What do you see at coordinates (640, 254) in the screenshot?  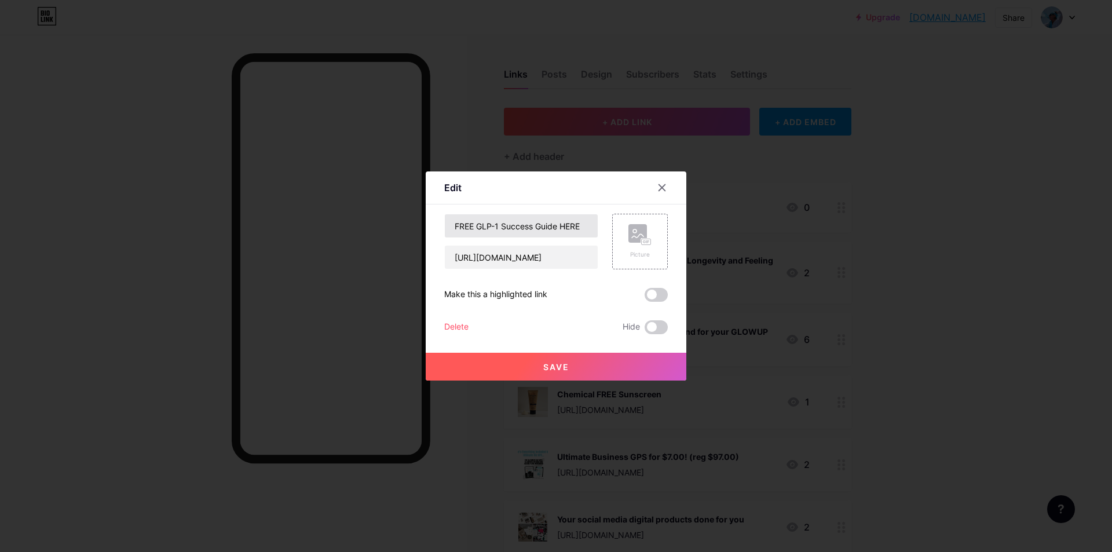 I see `div: Picture` at bounding box center [640, 254].